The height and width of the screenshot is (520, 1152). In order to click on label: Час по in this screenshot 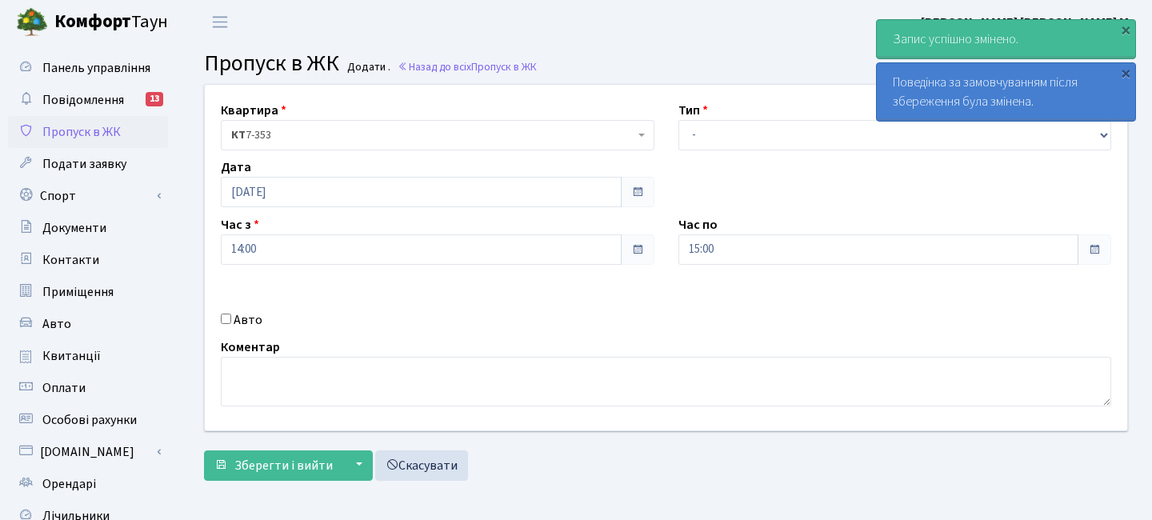, I will do `click(698, 225)`.